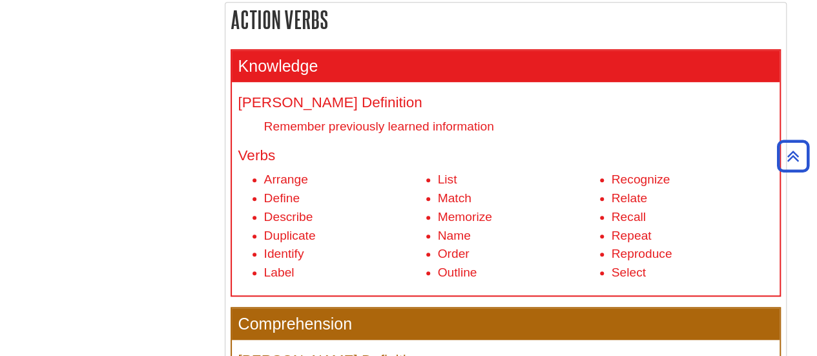 The width and height of the screenshot is (817, 356). I want to click on li: Select, so click(692, 273).